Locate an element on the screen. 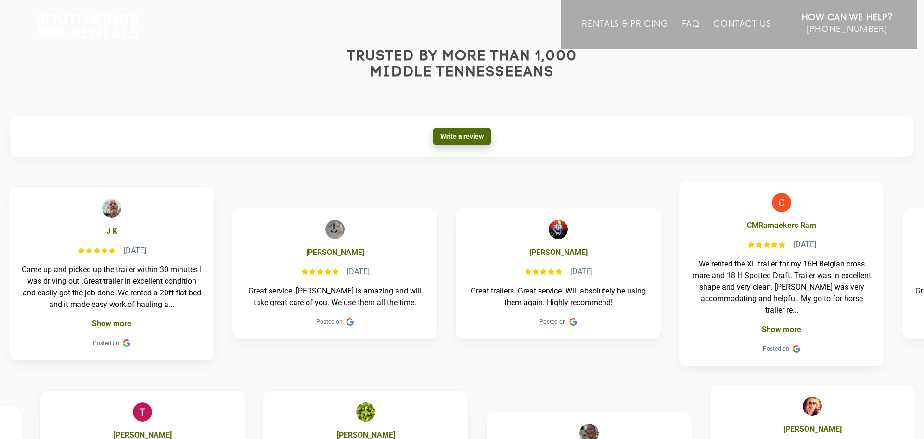 The width and height of the screenshot is (924, 439). div: We rented the XL trailer for my 16H Belgian cross mare and 18 H Spotted Draft. Trailer was in exc... is located at coordinates (782, 287).